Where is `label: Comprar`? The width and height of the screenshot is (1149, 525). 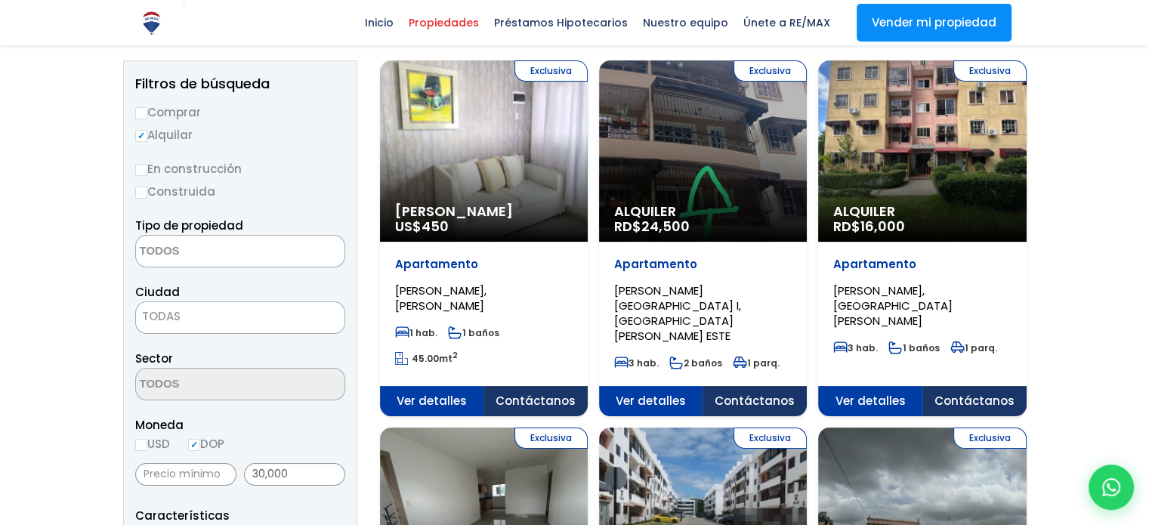
label: Comprar is located at coordinates (240, 112).